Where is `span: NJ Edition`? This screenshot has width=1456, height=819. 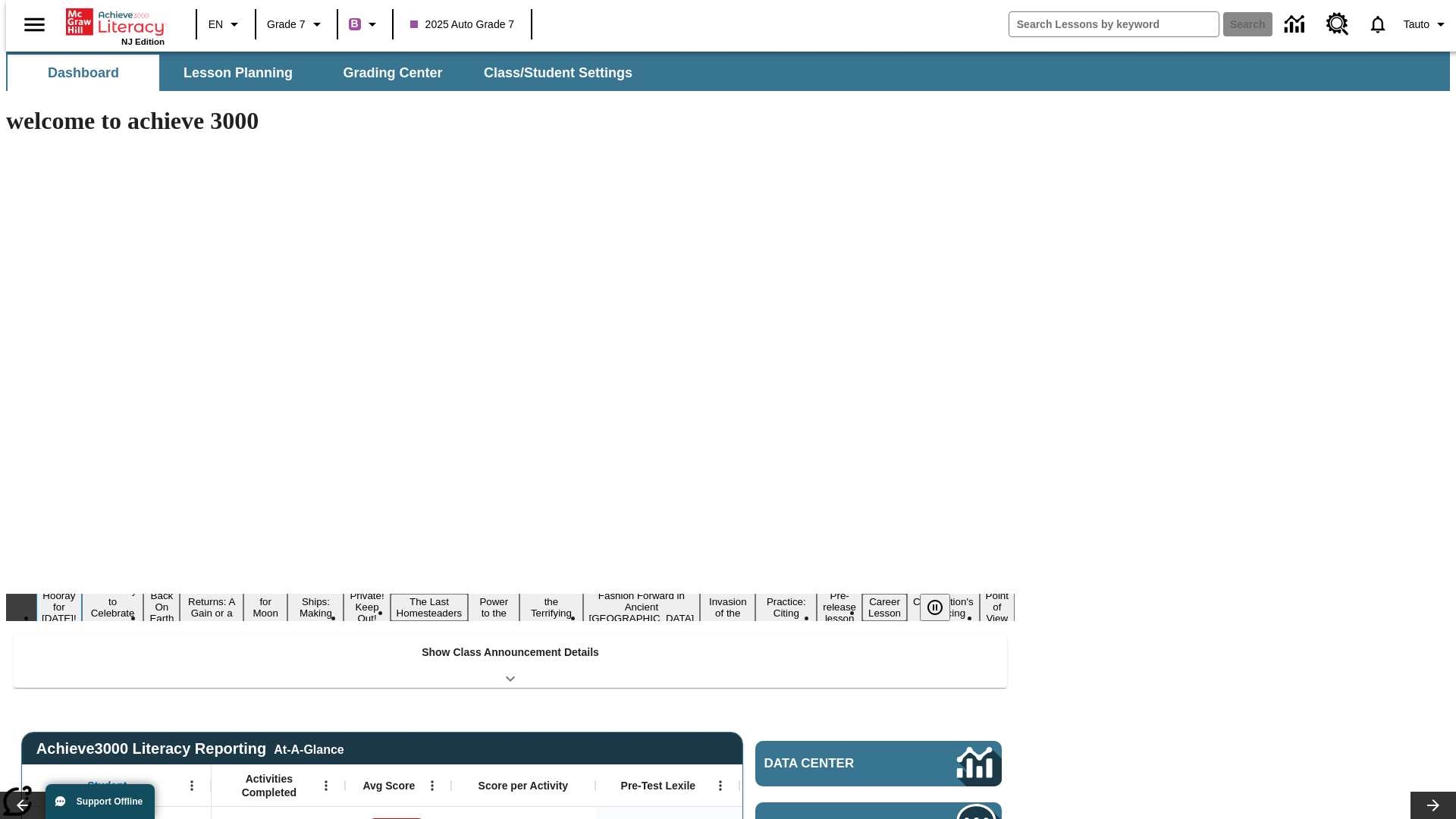
span: NJ Edition is located at coordinates (142, 41).